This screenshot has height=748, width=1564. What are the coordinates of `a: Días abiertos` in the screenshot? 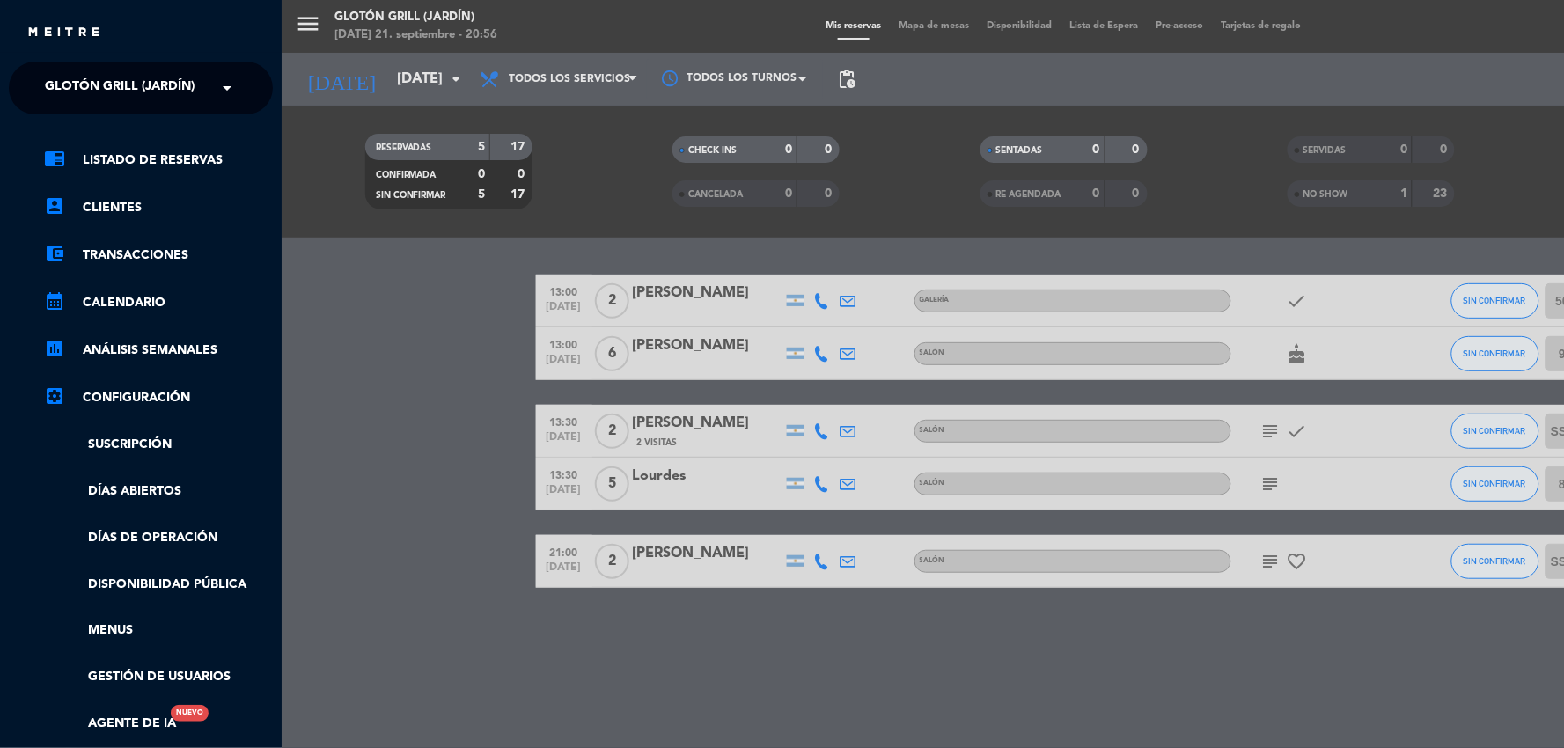 It's located at (158, 491).